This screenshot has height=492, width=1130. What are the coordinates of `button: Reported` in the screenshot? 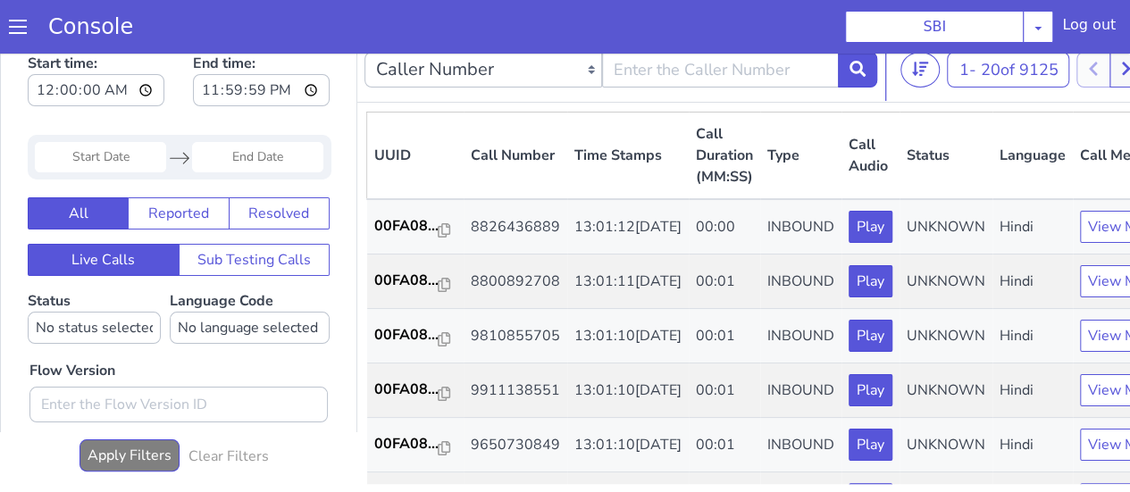 It's located at (178, 160).